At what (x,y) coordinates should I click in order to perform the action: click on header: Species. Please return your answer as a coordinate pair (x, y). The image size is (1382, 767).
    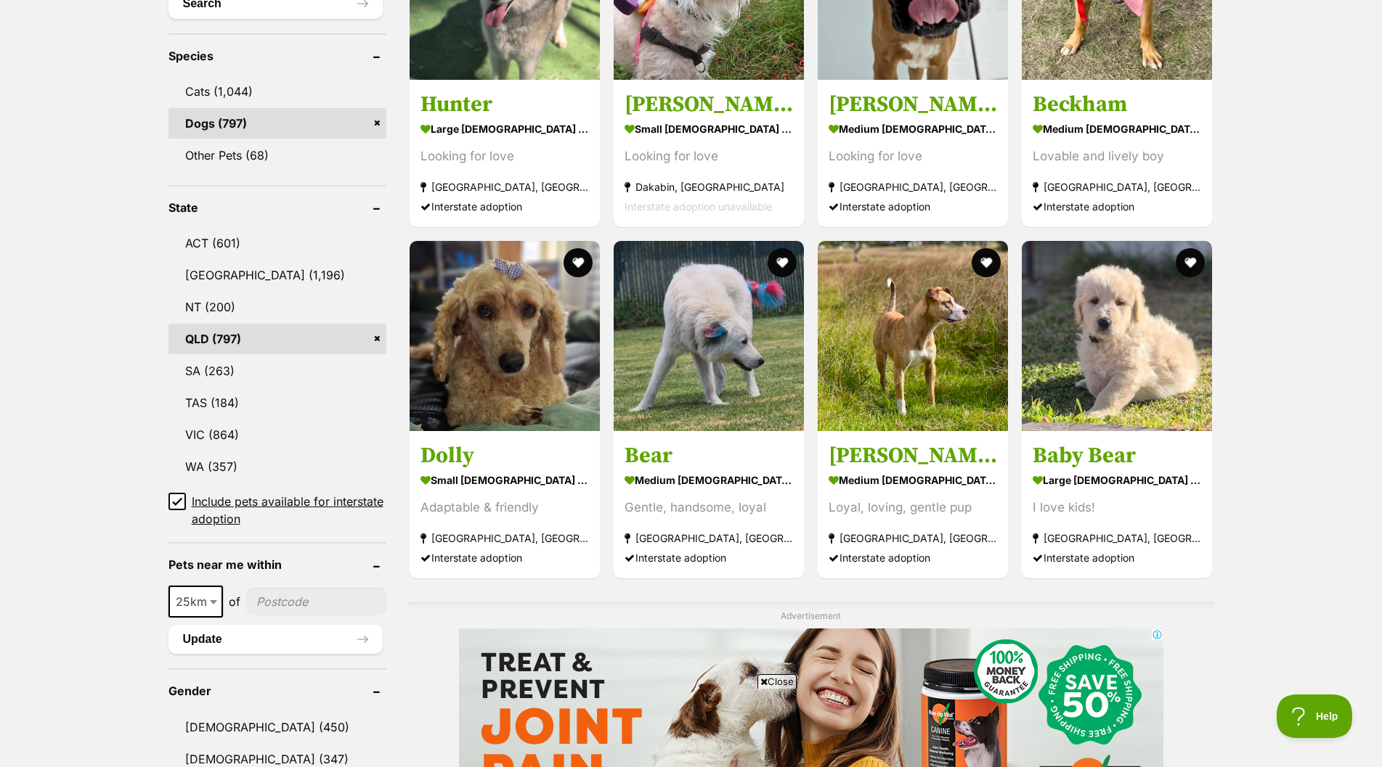
    Looking at the image, I should click on (277, 56).